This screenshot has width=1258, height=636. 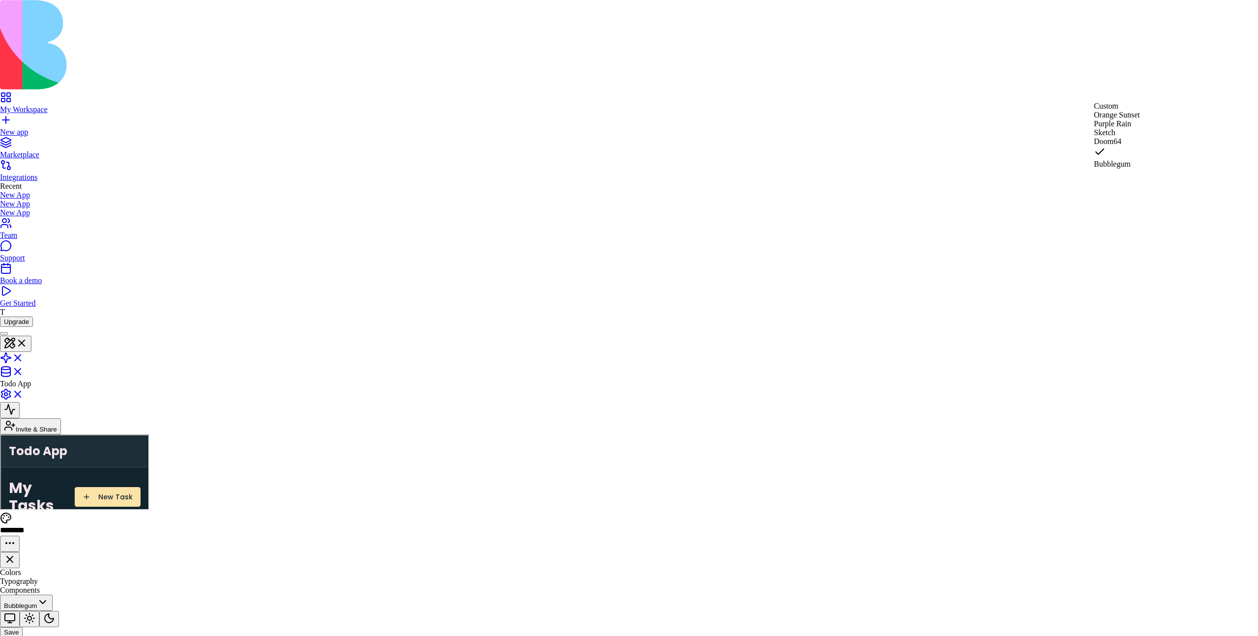 I want to click on span: Orange Sunset, so click(x=1117, y=114).